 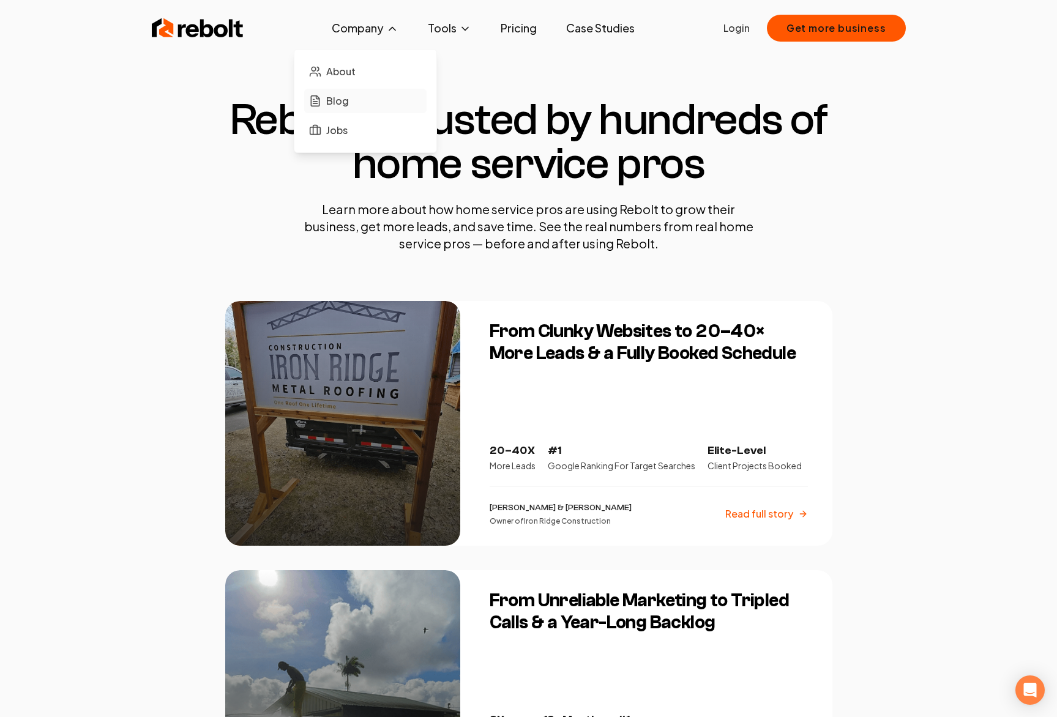 I want to click on a: Jobs, so click(x=365, y=130).